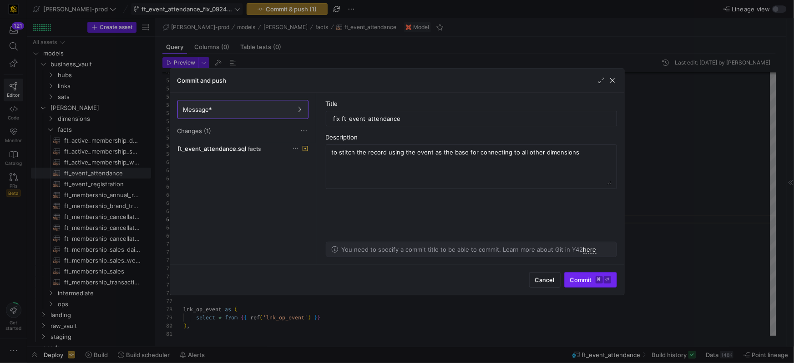  Describe the element at coordinates (469, 250) in the screenshot. I see `p: You need to specify a commit title to be able to commit. Learn more about Git in Y42` at that location.